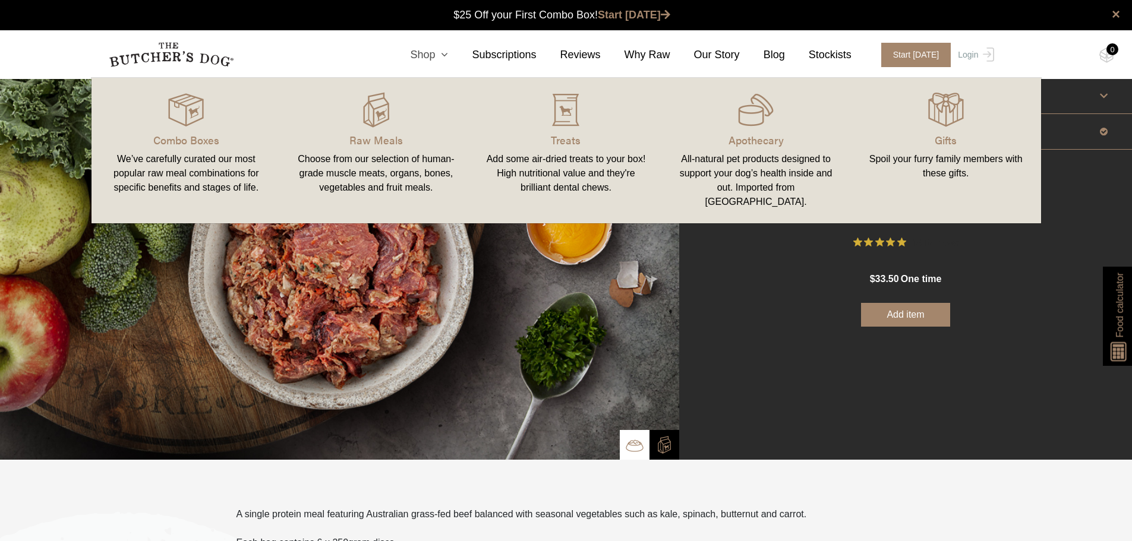 Image resolution: width=1132 pixels, height=541 pixels. I want to click on p: Treats, so click(566, 140).